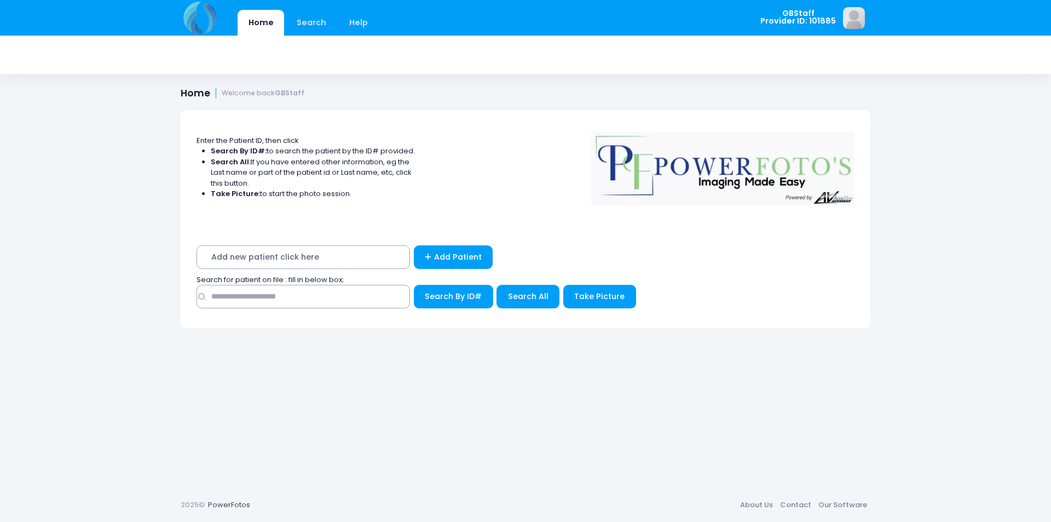 The image size is (1051, 522). Describe the element at coordinates (313, 194) in the screenshot. I see `li: to start the photo session.` at that location.